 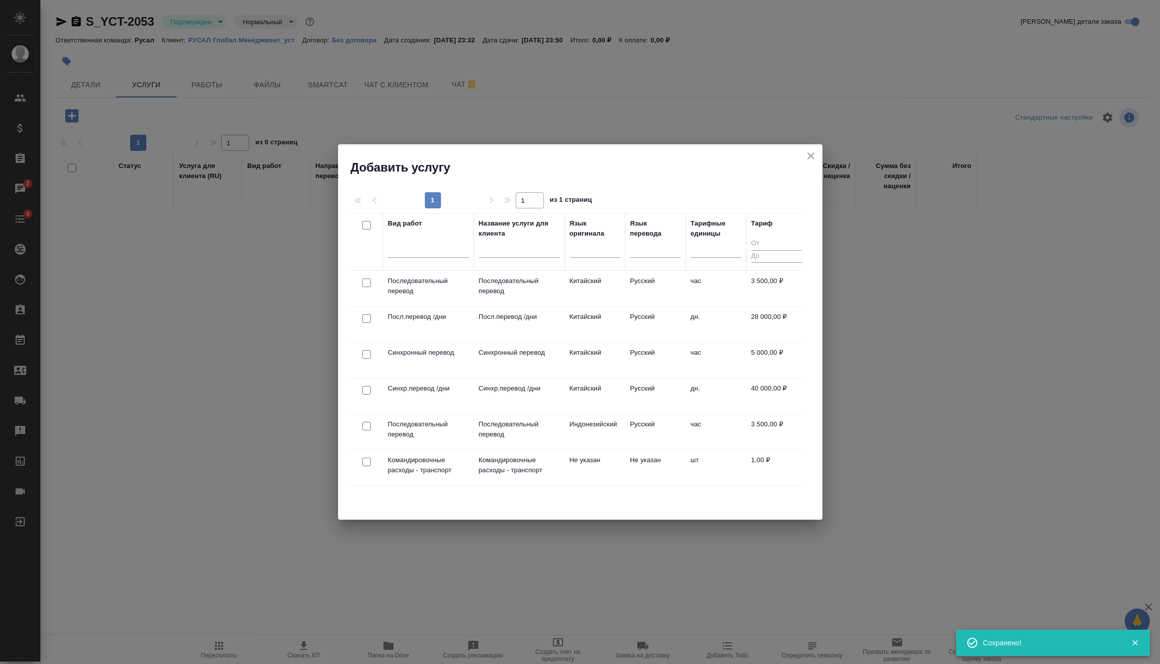 What do you see at coordinates (777, 256) in the screenshot?
I see `input: До` at bounding box center [777, 256].